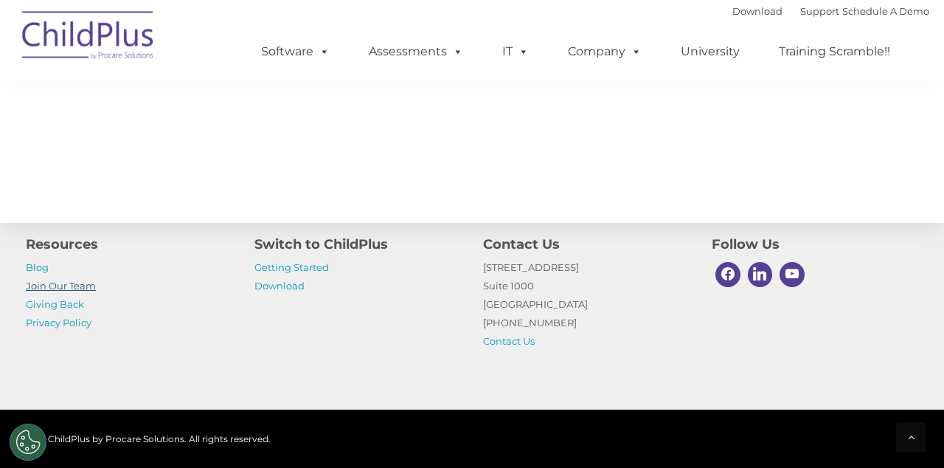 The image size is (944, 468). I want to click on a: Company, so click(605, 52).